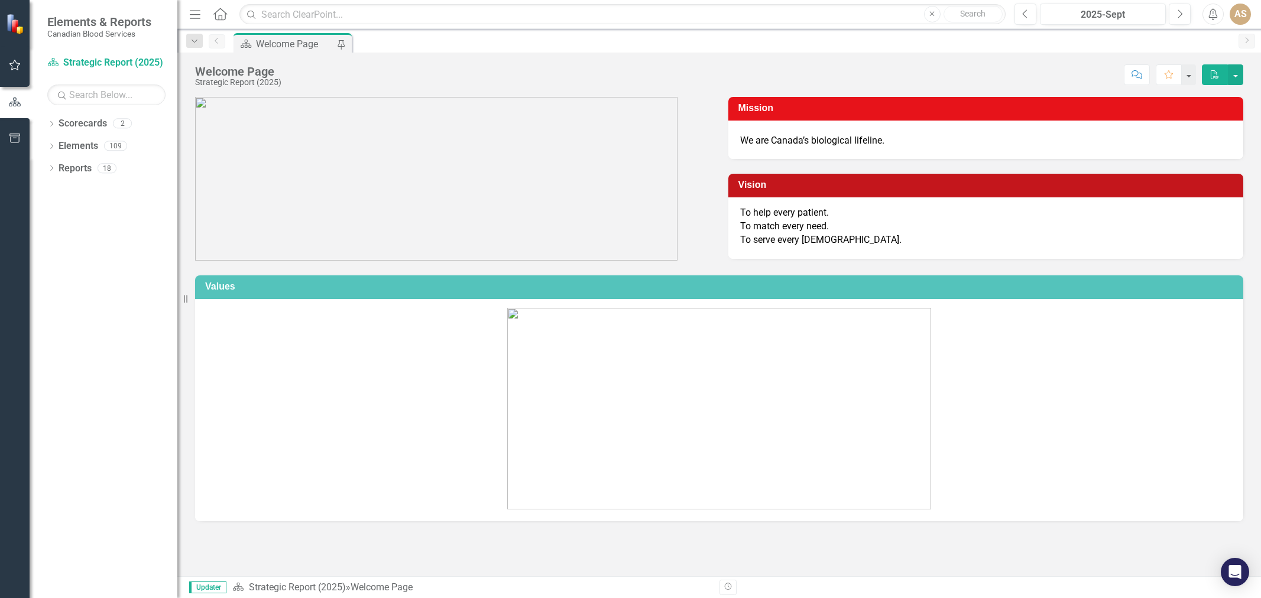 The image size is (1261, 598). Describe the element at coordinates (75, 168) in the screenshot. I see `a: Reports` at that location.